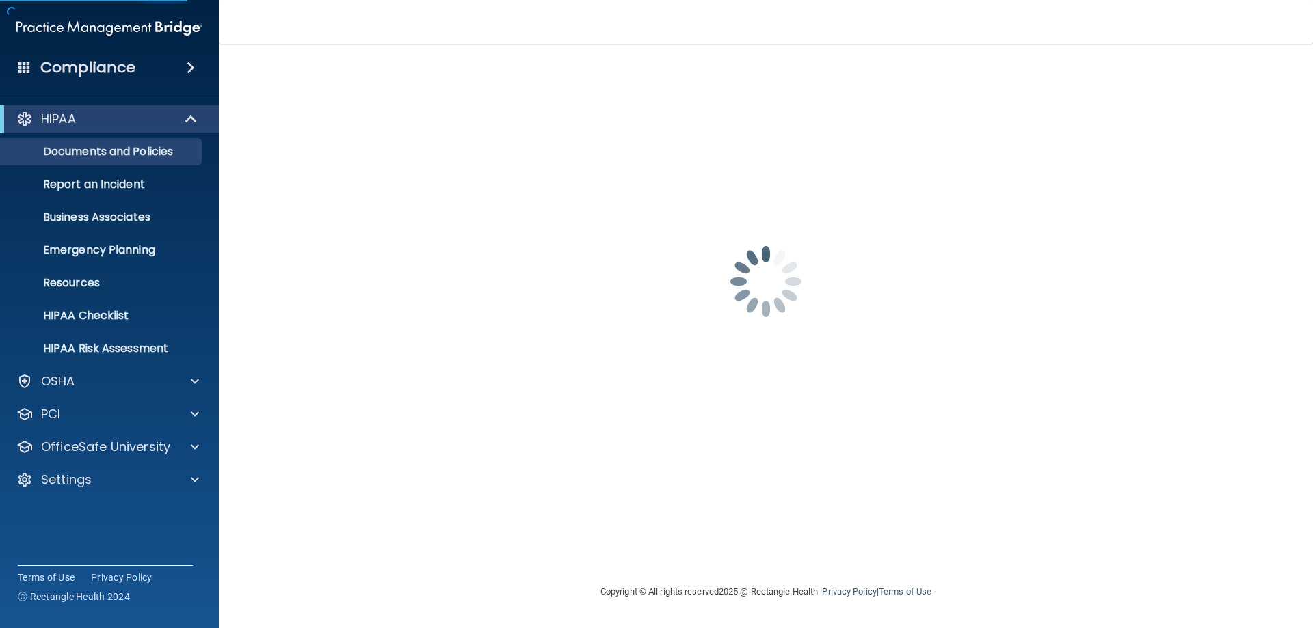  Describe the element at coordinates (107, 119) in the screenshot. I see `a: HIPAA` at that location.